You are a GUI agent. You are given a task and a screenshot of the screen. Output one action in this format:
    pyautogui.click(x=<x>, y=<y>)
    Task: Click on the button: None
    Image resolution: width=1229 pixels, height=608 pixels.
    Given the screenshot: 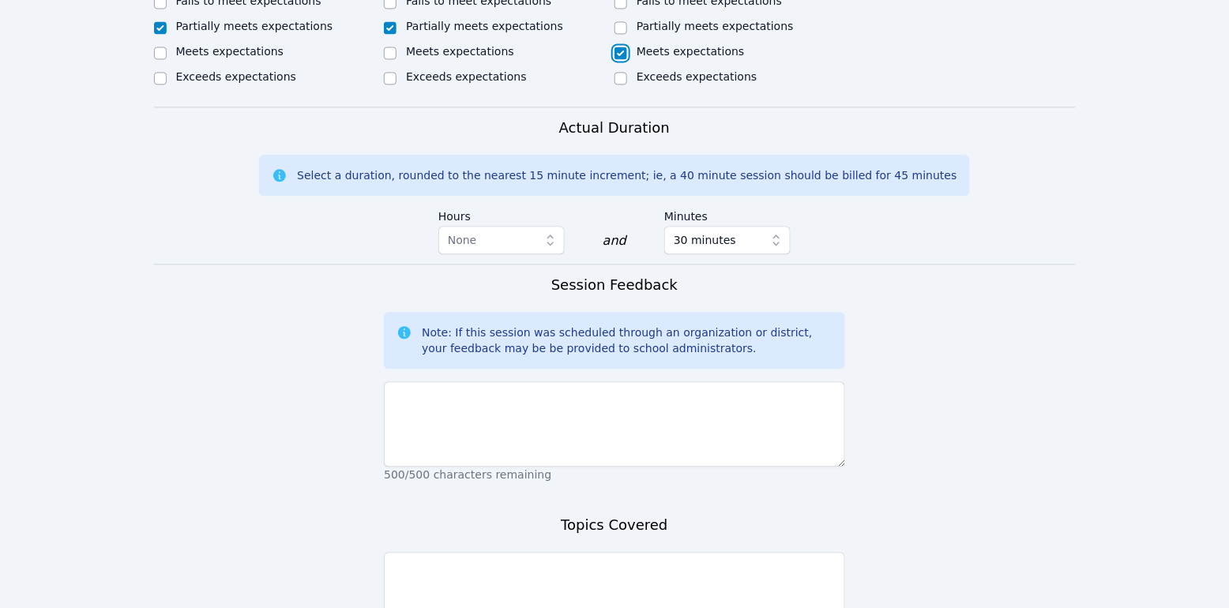 What is the action you would take?
    pyautogui.click(x=502, y=240)
    